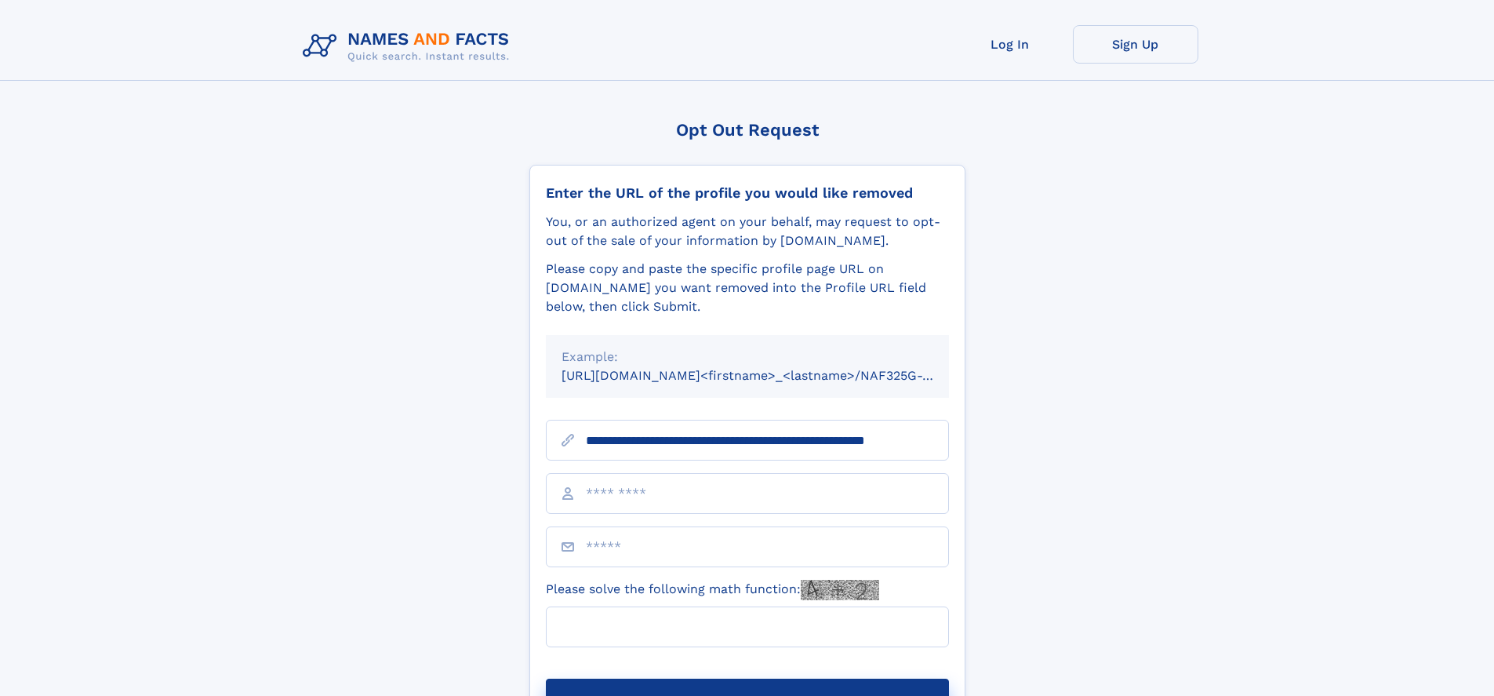  I want to click on a: Sign Up, so click(1135, 44).